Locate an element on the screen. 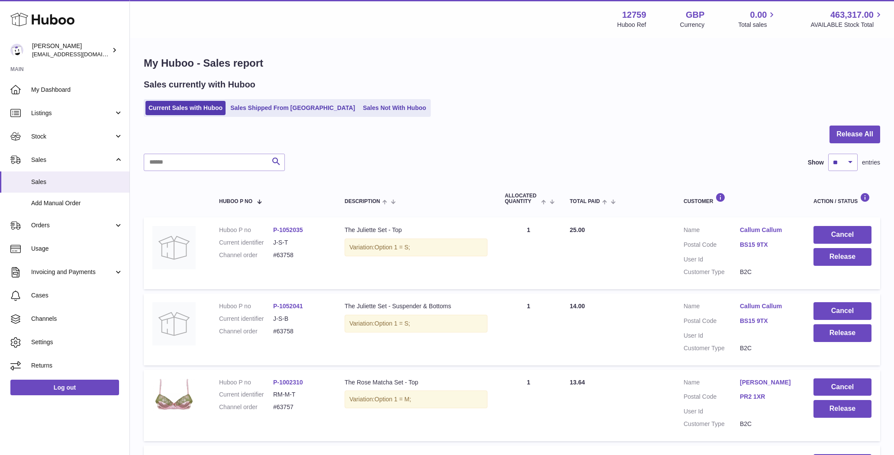 The image size is (894, 455). h1: My Huboo - Sales report is located at coordinates (512, 63).